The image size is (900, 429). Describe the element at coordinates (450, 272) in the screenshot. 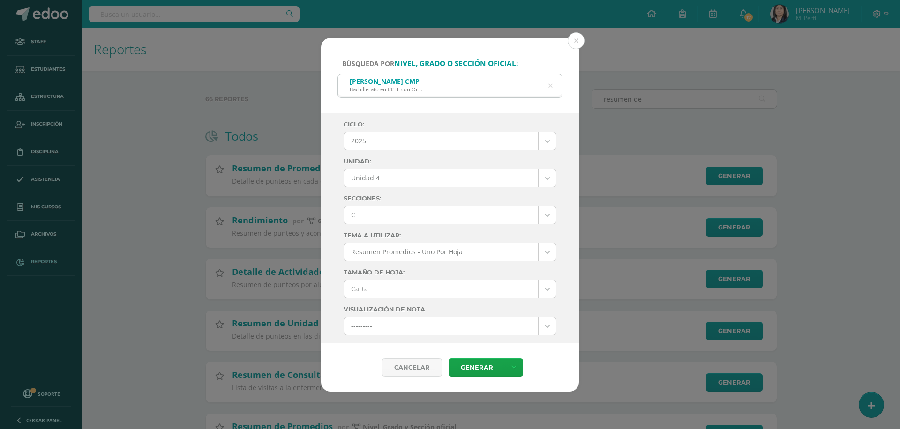

I see `label: Tamaño de hoja:` at that location.